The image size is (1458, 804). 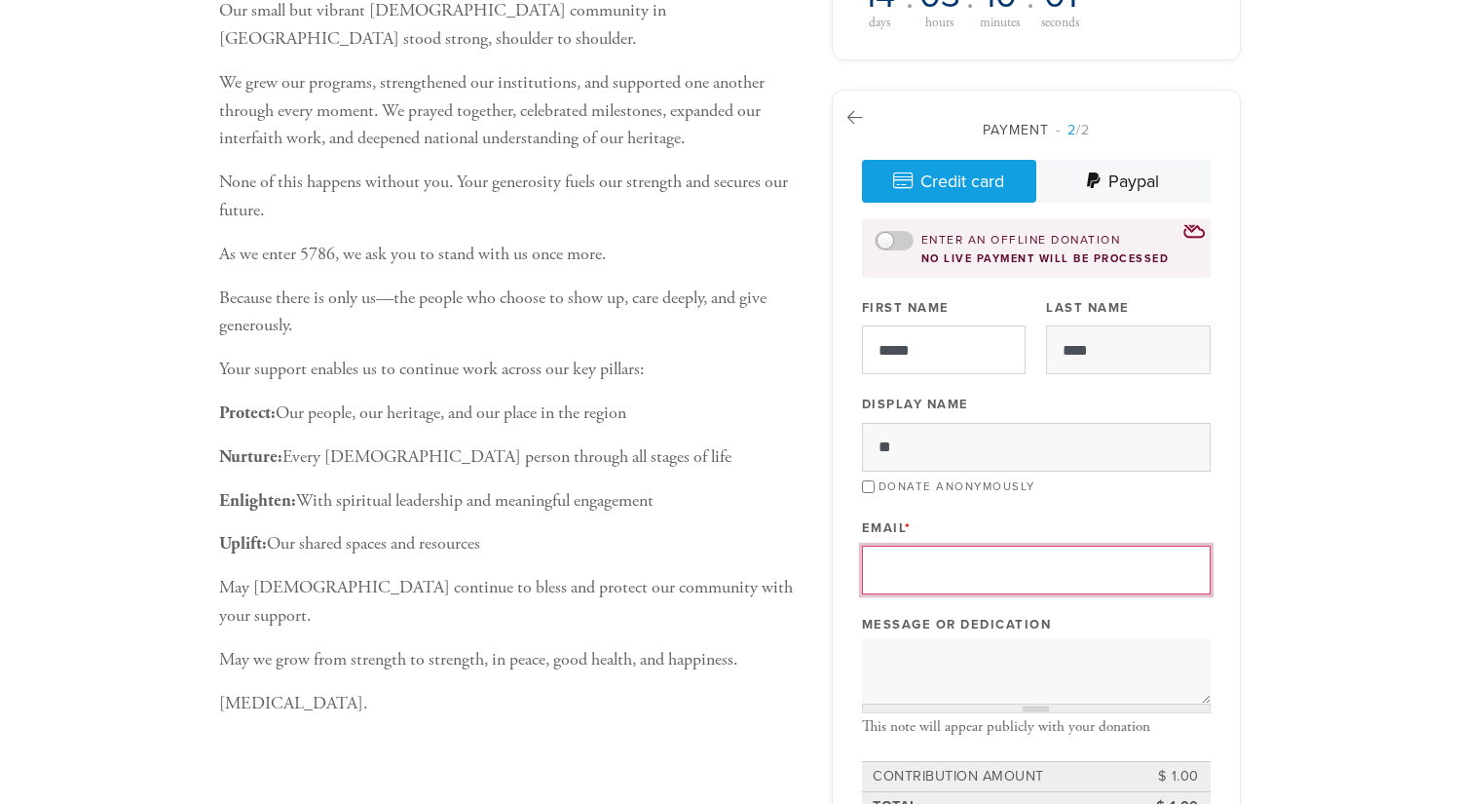 What do you see at coordinates (510, 111) in the screenshot?
I see `p: We grew our programs, strengthened our institutions, and supported one another through every mome...` at bounding box center [510, 111].